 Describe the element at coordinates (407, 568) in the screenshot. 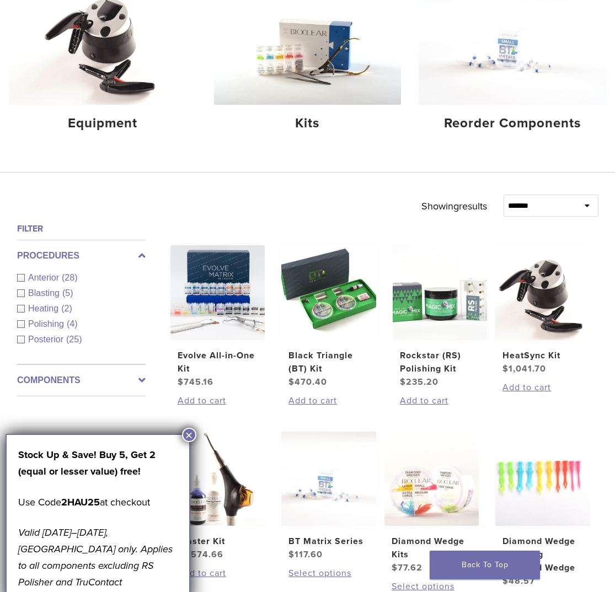

I see `bdi: 77.62` at that location.